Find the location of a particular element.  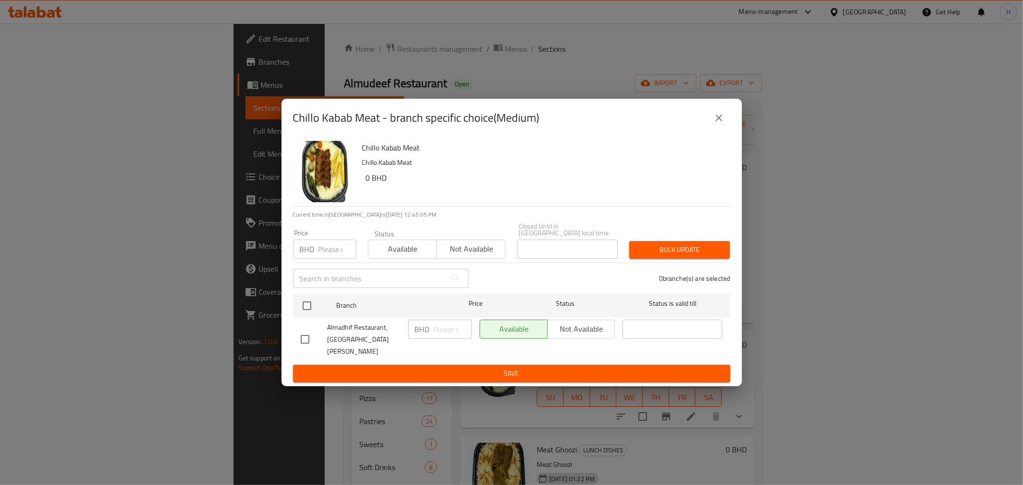

button: close is located at coordinates (719, 118).